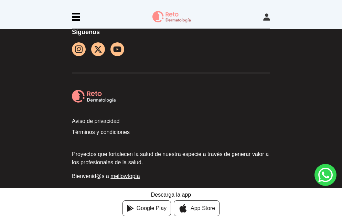 The width and height of the screenshot is (342, 219). I want to click on span: App Store, so click(202, 208).